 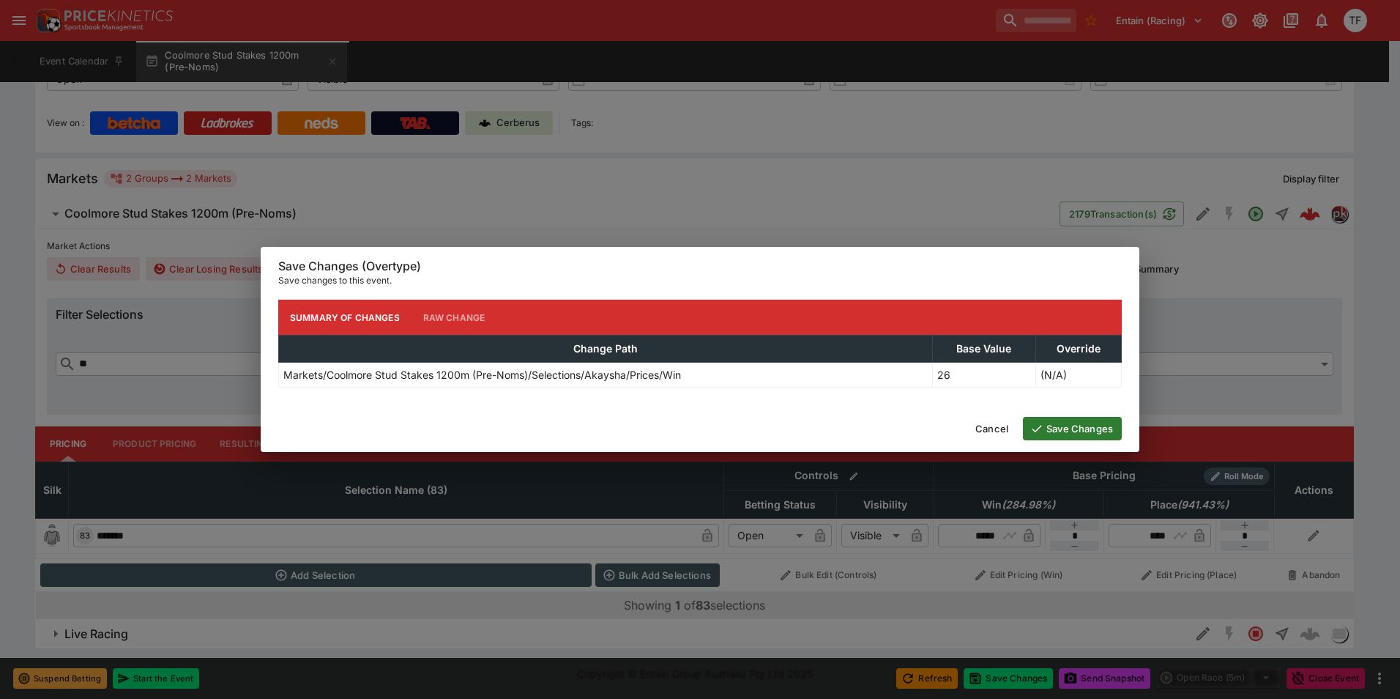 What do you see at coordinates (345, 317) in the screenshot?
I see `button: Summary of Changes` at bounding box center [345, 317].